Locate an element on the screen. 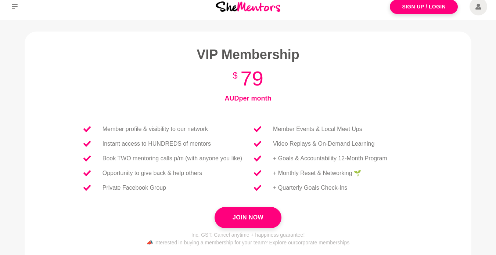  p: 📣 Interested in buying a membership for your team? Explore our is located at coordinates (248, 243).